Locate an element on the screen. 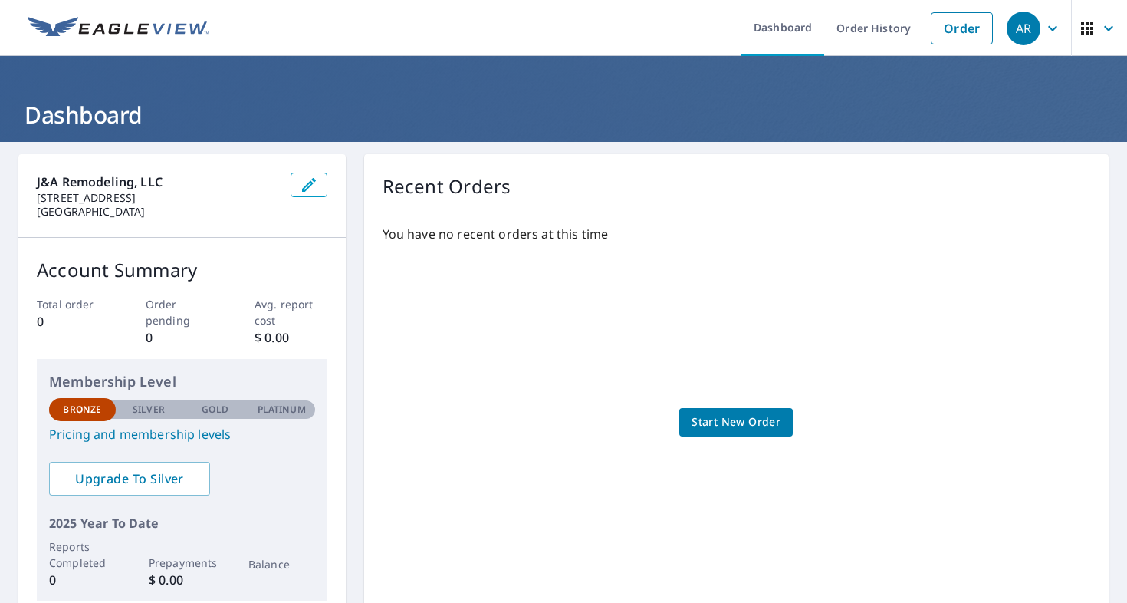 The height and width of the screenshot is (603, 1127). a: Order is located at coordinates (961, 28).